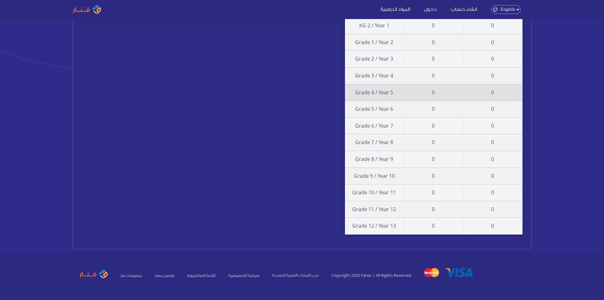 This screenshot has width=604, height=300. Describe the element at coordinates (375, 209) in the screenshot. I see `td: Grade 11 / Year 12` at that location.